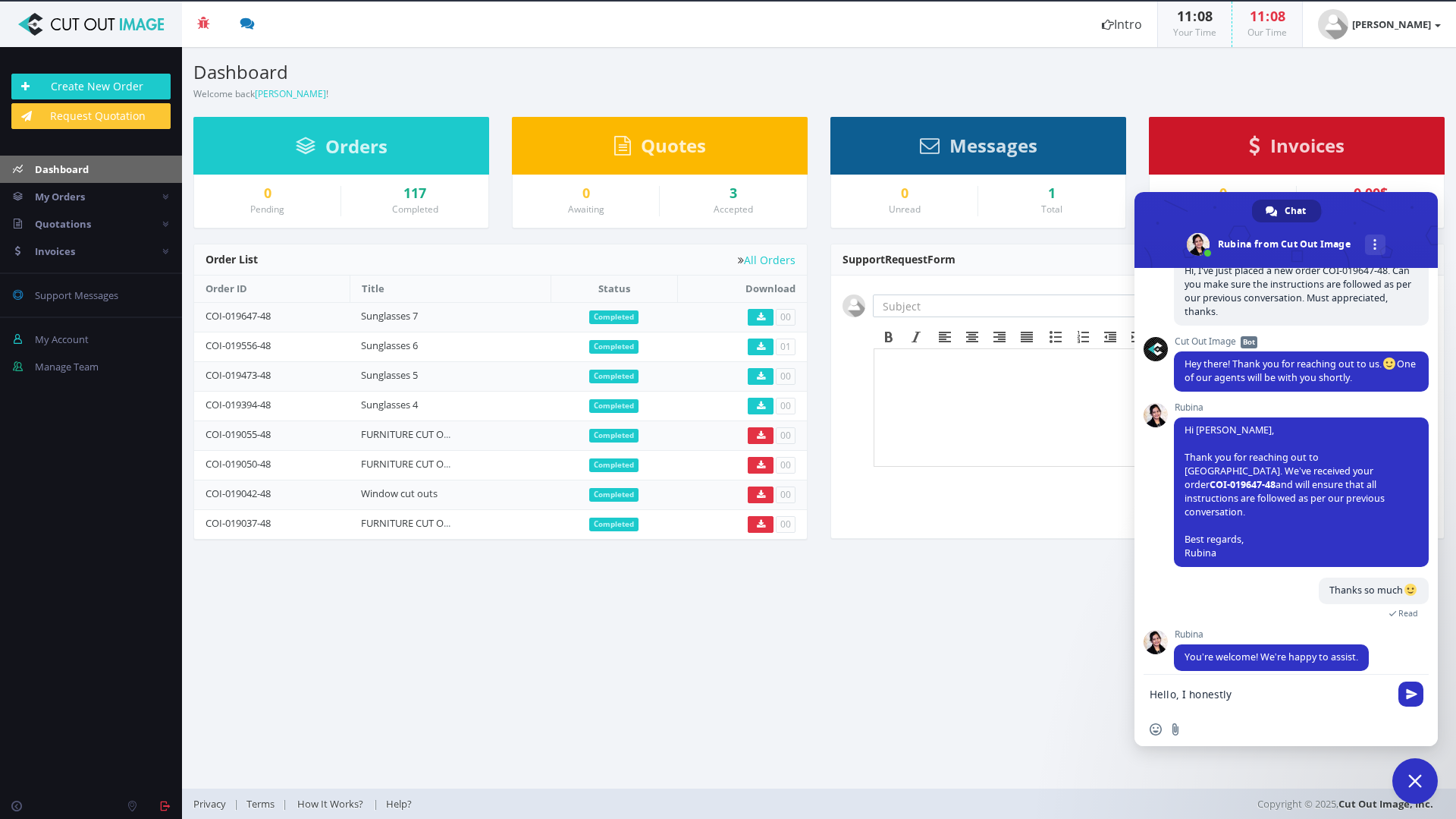 The height and width of the screenshot is (819, 1456). Describe the element at coordinates (238, 493) in the screenshot. I see `a: COI-019042-48` at that location.